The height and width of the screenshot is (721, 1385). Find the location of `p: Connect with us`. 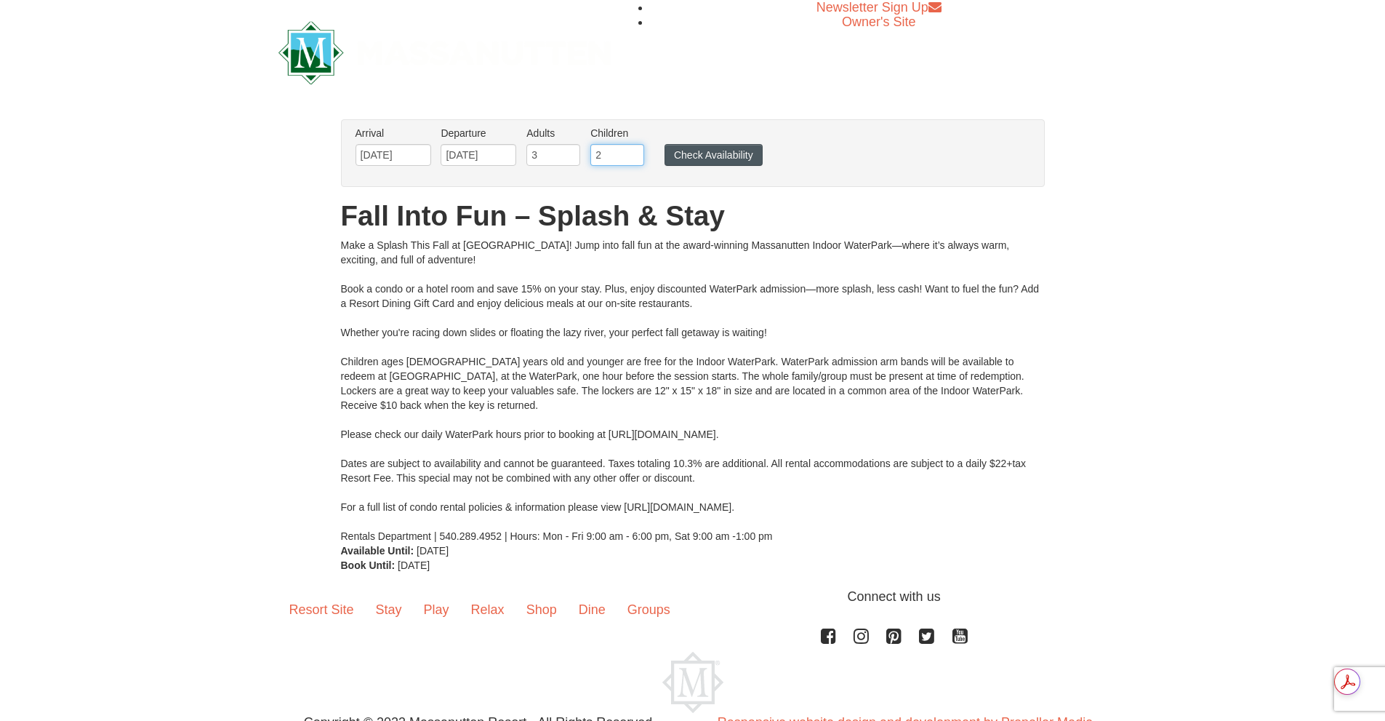

p: Connect with us is located at coordinates (693, 596).